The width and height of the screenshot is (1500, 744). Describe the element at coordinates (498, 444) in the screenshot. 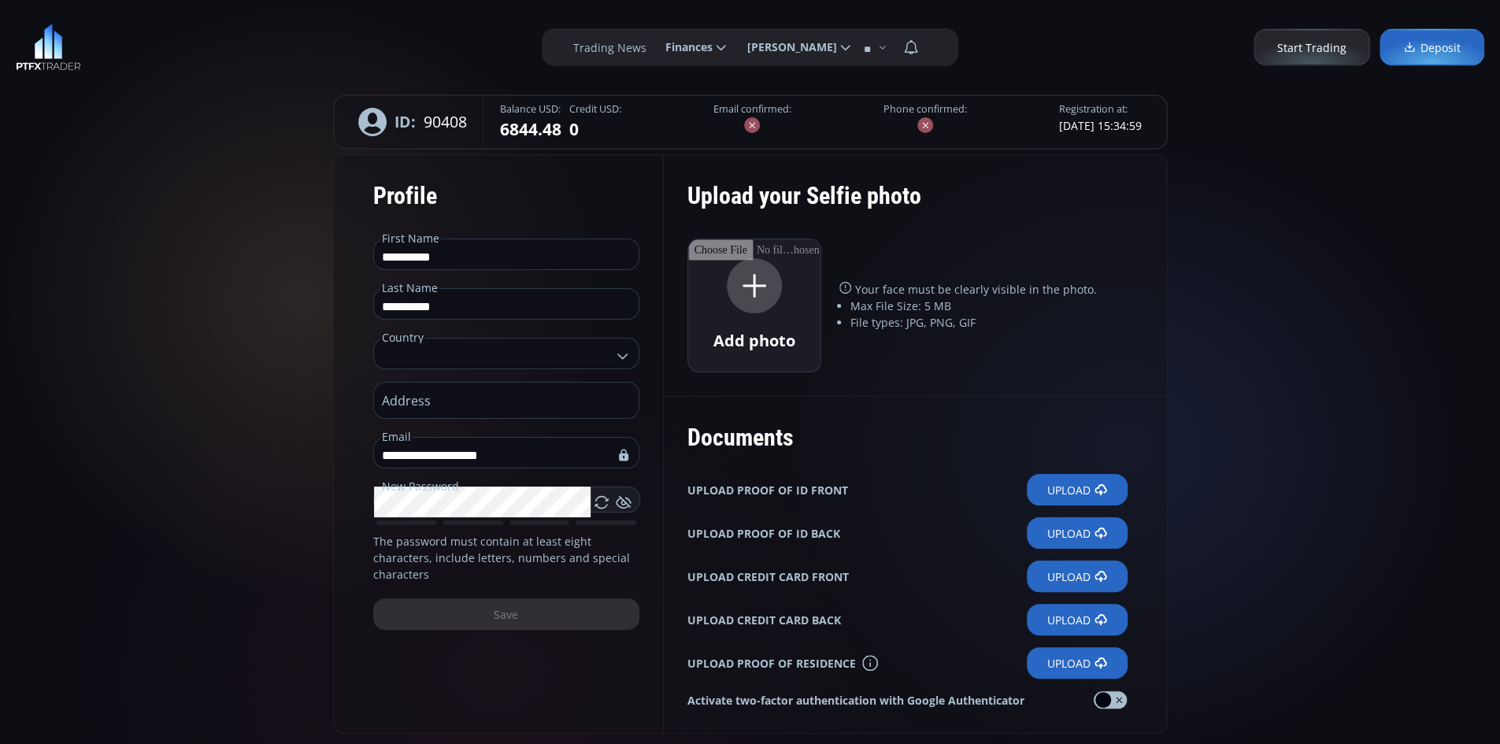

I see `form: The password must contain at least eight characters, include letters, numbers and special characters` at that location.